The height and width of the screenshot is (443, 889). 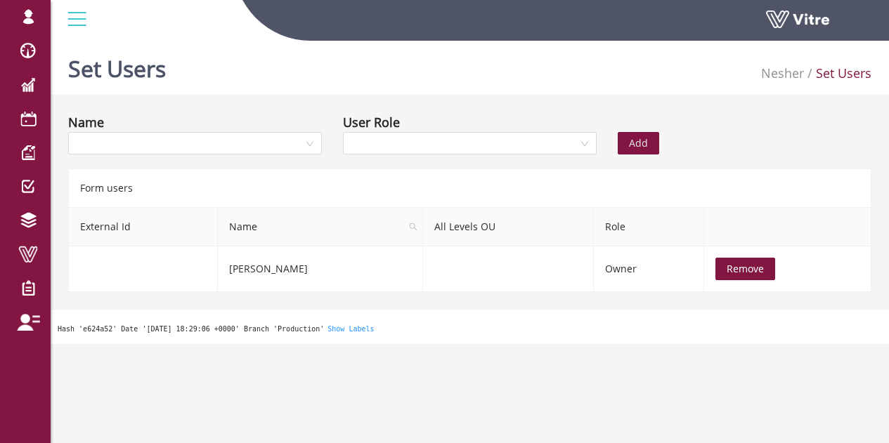 What do you see at coordinates (351, 329) in the screenshot?
I see `a: Show Labels` at bounding box center [351, 329].